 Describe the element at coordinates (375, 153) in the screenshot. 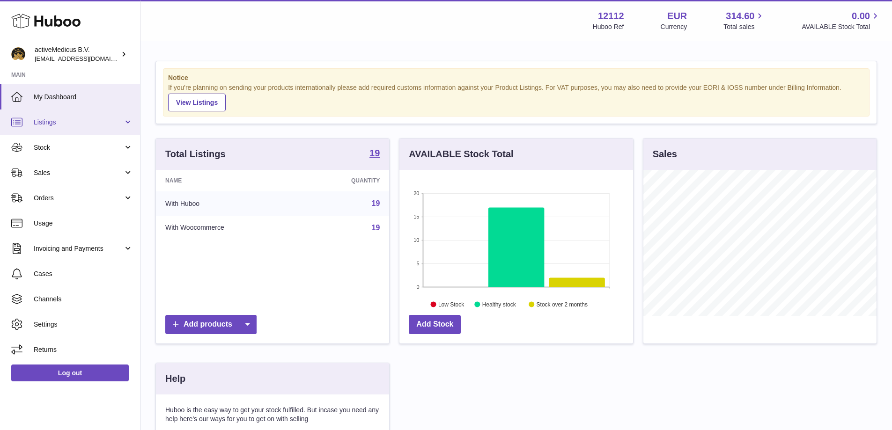

I see `strong: 19` at that location.